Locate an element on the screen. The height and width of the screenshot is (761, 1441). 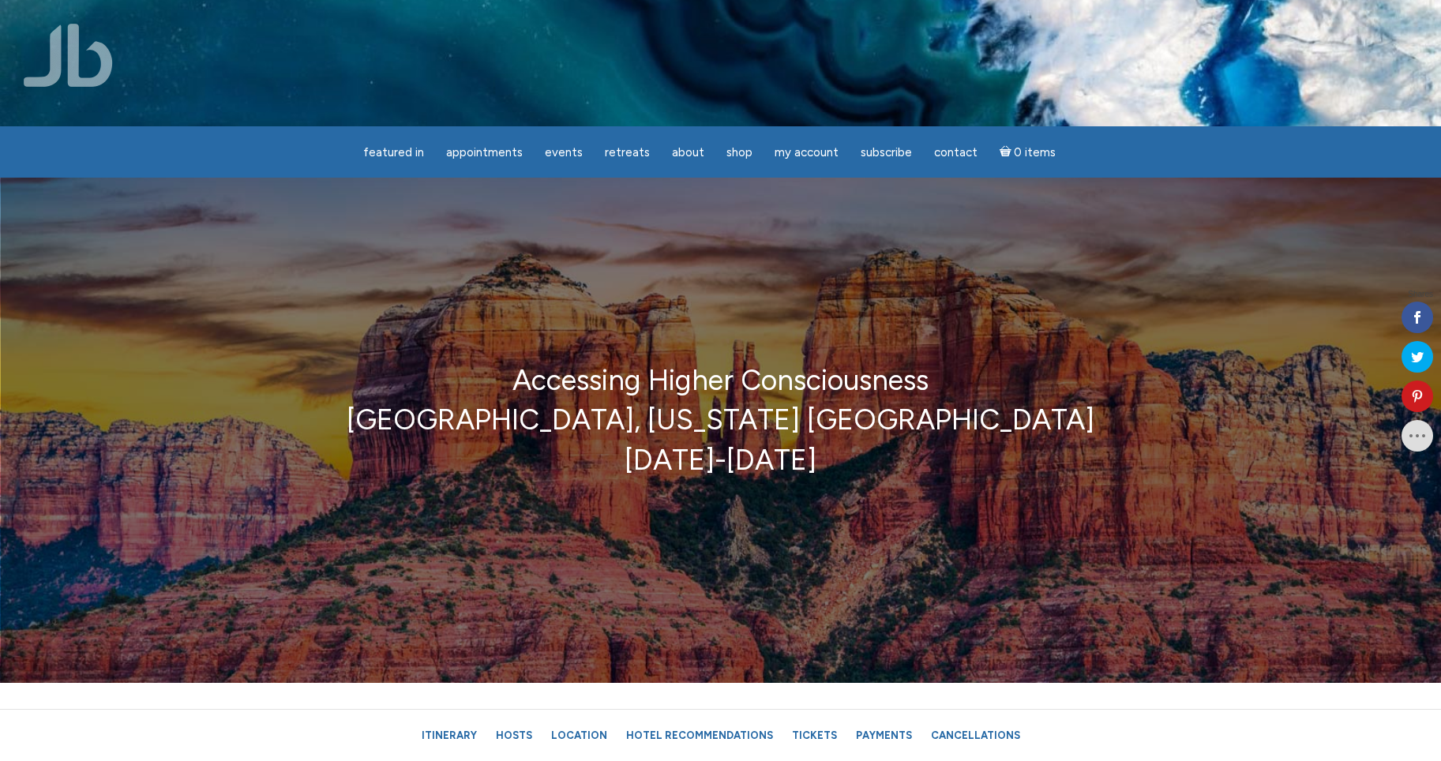
span: Events is located at coordinates (564, 152).